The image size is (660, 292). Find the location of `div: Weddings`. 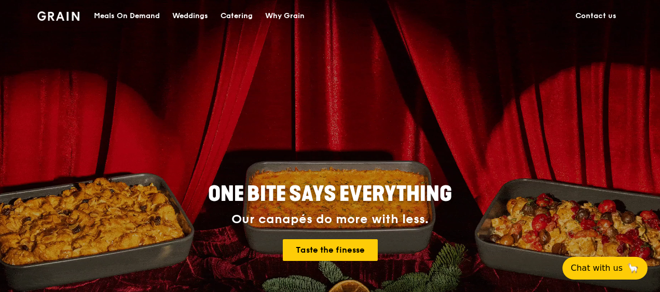

div: Weddings is located at coordinates (190, 16).